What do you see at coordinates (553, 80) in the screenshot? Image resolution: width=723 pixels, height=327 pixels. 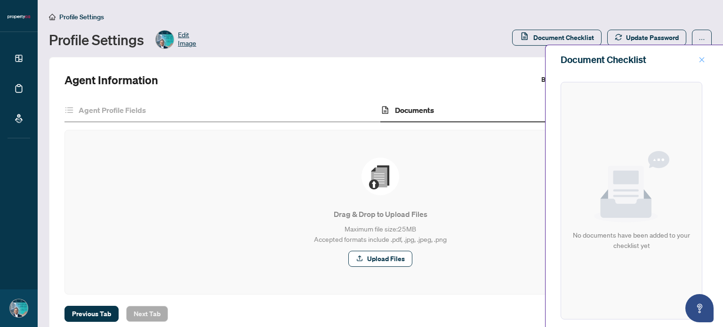 I see `label: Branch:` at bounding box center [553, 80].